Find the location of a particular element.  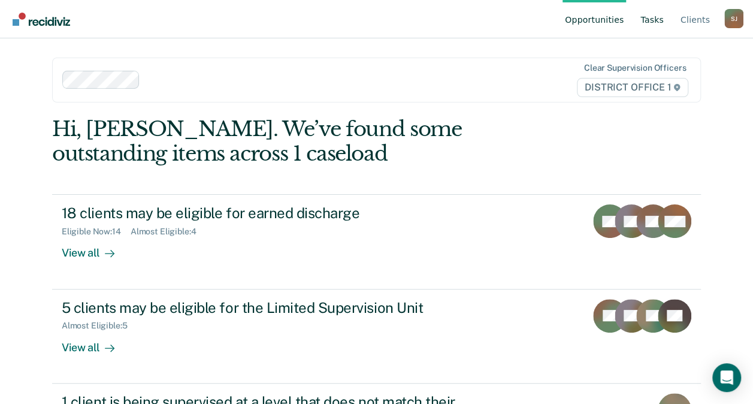

div: Clear supervision officers is located at coordinates (635, 68).